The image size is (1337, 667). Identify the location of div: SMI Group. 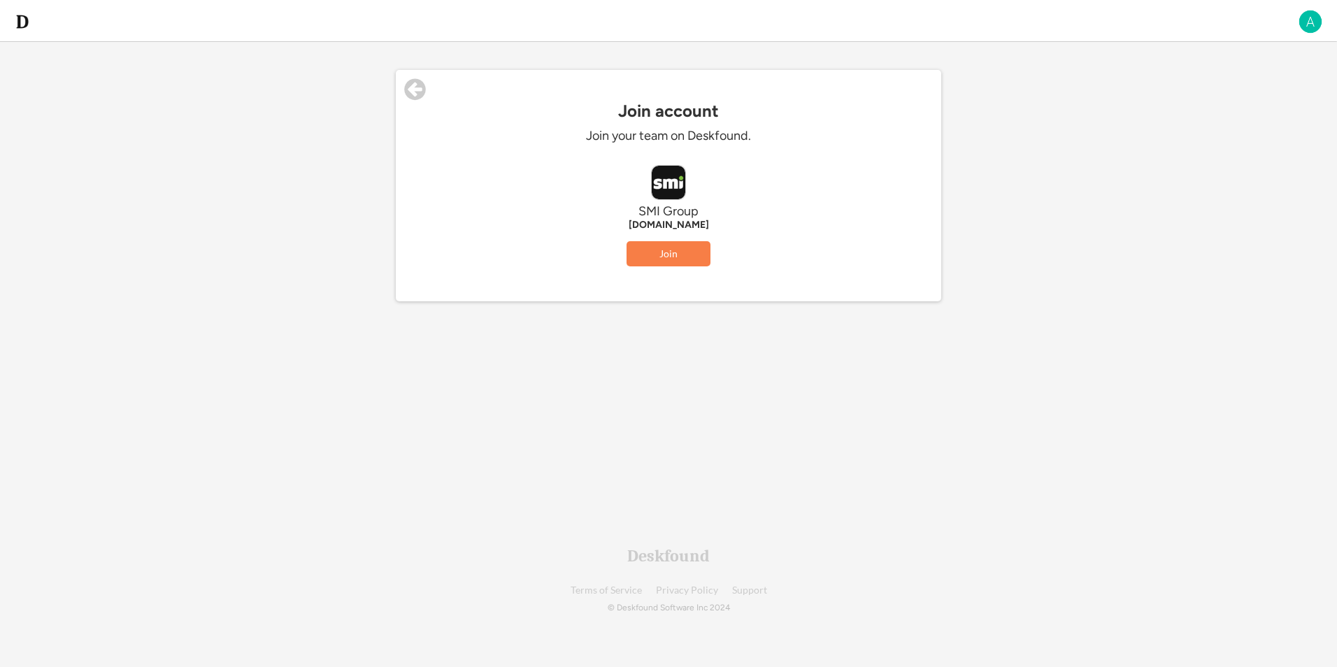
(669, 211).